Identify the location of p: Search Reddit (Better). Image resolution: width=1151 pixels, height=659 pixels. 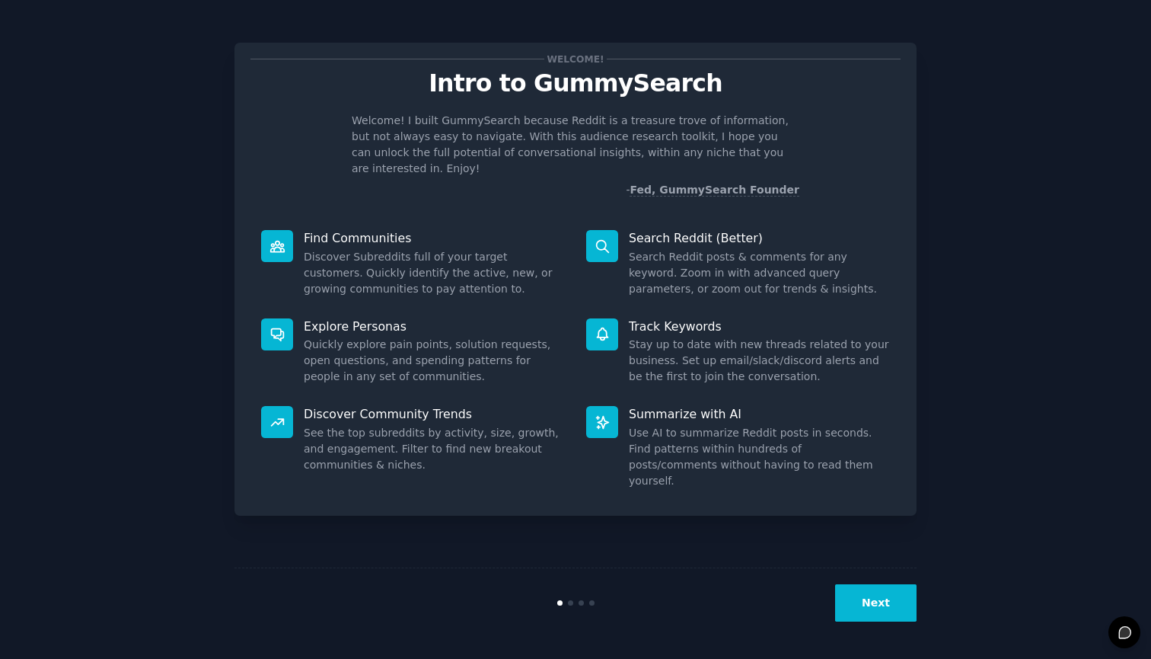
(759, 238).